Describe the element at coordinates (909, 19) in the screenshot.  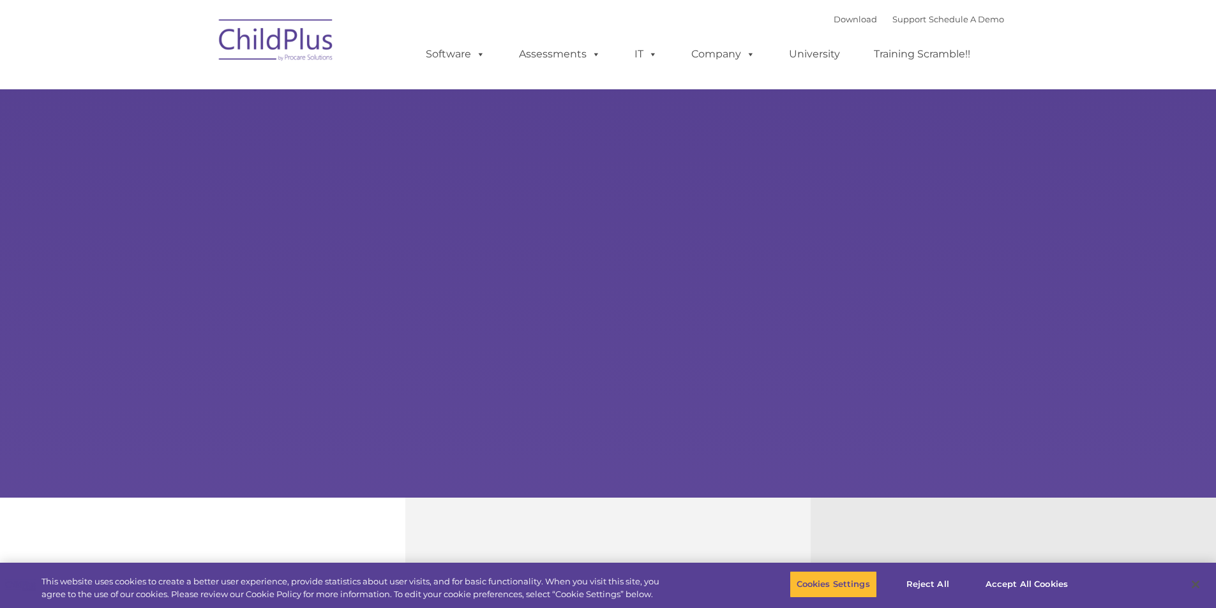
I see `a: Support` at that location.